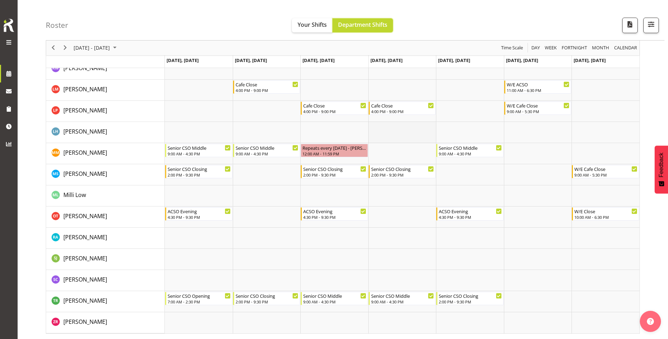  Describe the element at coordinates (334, 298) in the screenshot. I see `div: Tayla Roderick-Turnbull"s event - Senior CSO Middle Begin From Wednesday, August 13, 2025 at 9:00...` at that location.